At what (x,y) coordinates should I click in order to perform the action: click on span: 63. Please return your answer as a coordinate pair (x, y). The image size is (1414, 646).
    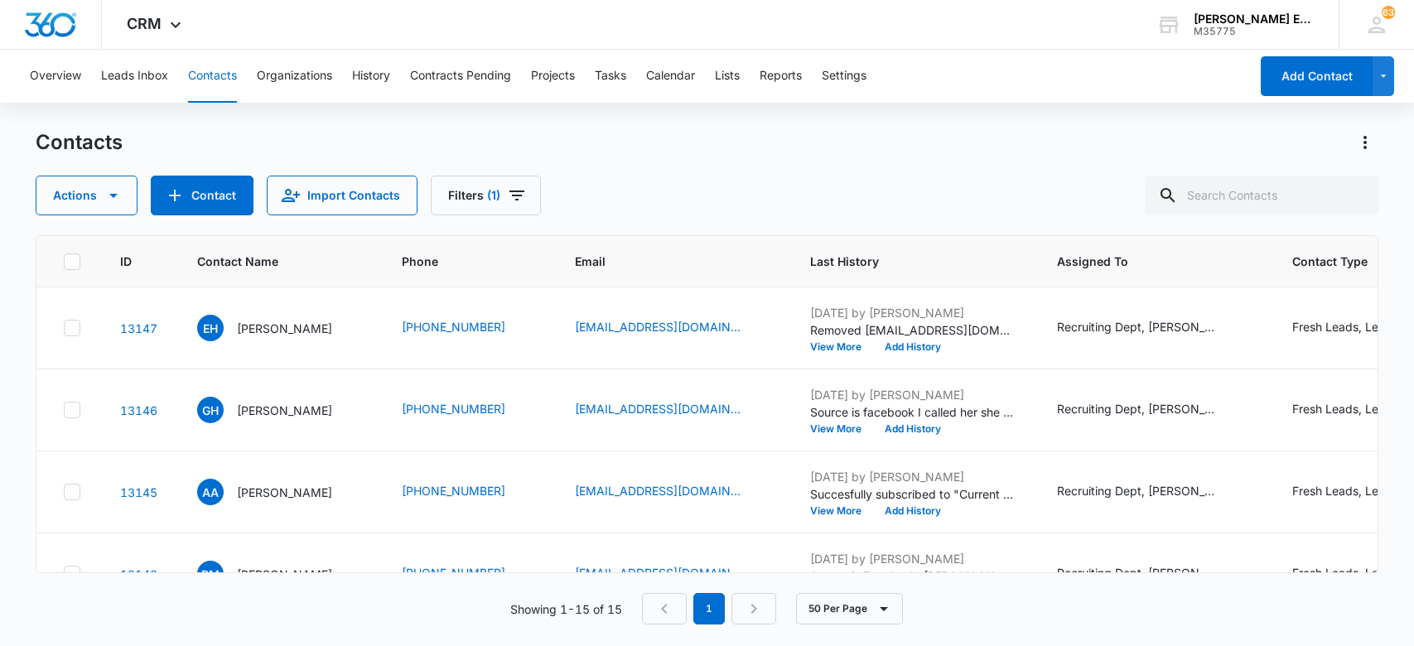
    Looking at the image, I should click on (1388, 12).